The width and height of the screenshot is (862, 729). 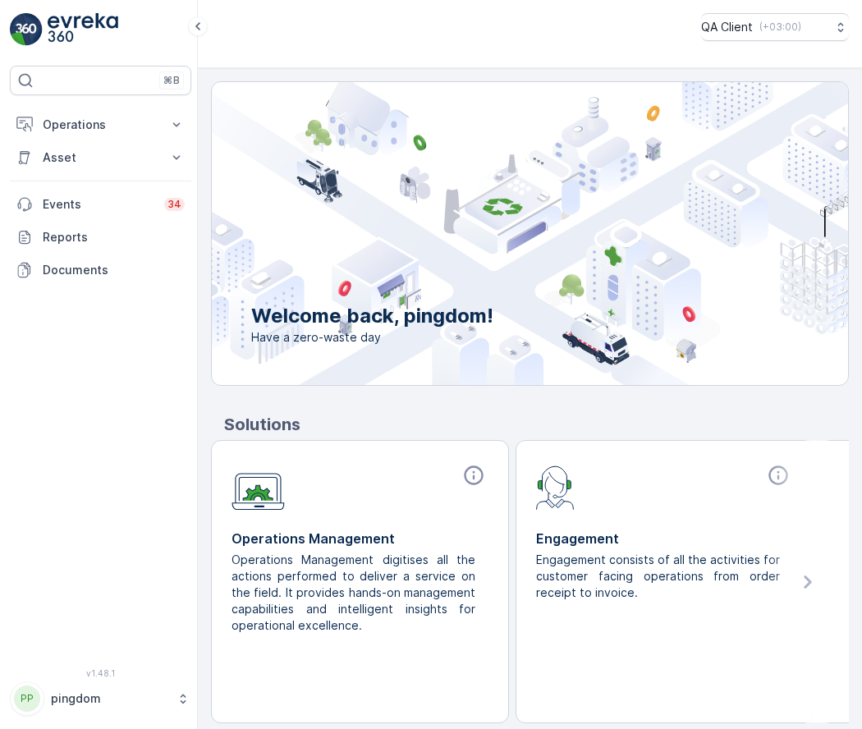 What do you see at coordinates (775, 27) in the screenshot?
I see `button: QA Client(+03:00)` at bounding box center [775, 27].